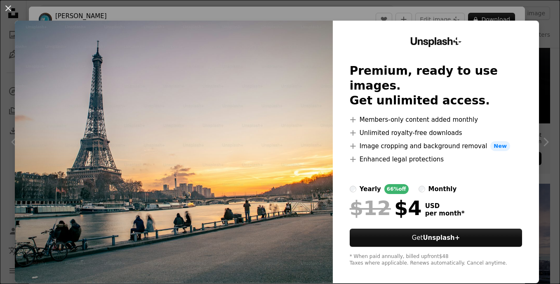 This screenshot has width=560, height=284. What do you see at coordinates (441, 237) in the screenshot?
I see `strong: Unsplash+` at bounding box center [441, 237].